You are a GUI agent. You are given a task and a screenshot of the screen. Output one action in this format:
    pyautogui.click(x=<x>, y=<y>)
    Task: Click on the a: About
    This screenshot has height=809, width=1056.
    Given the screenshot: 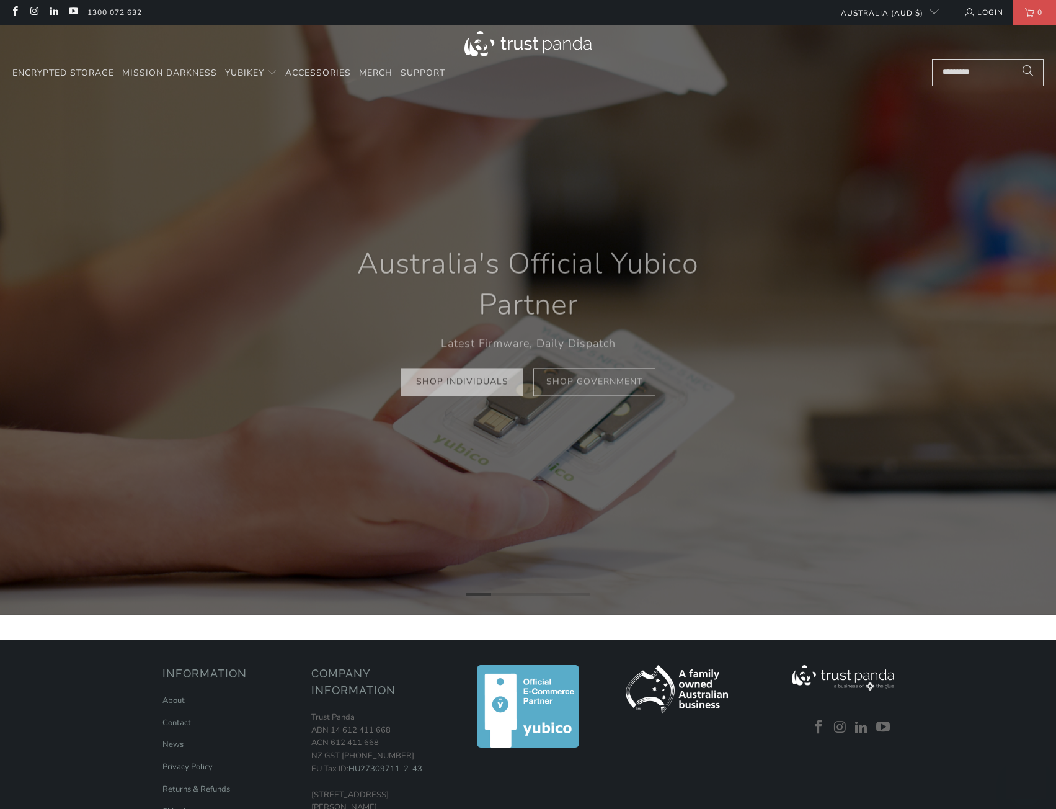 What is the action you would take?
    pyautogui.click(x=174, y=700)
    